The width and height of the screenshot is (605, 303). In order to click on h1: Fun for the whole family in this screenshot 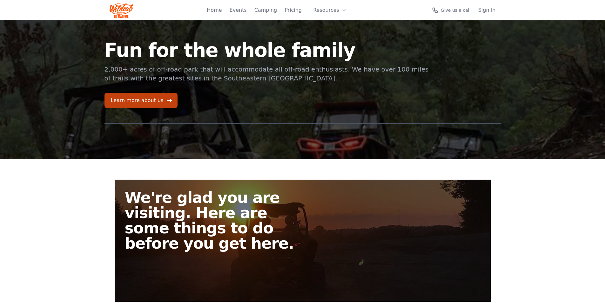, I will do `click(267, 50)`.